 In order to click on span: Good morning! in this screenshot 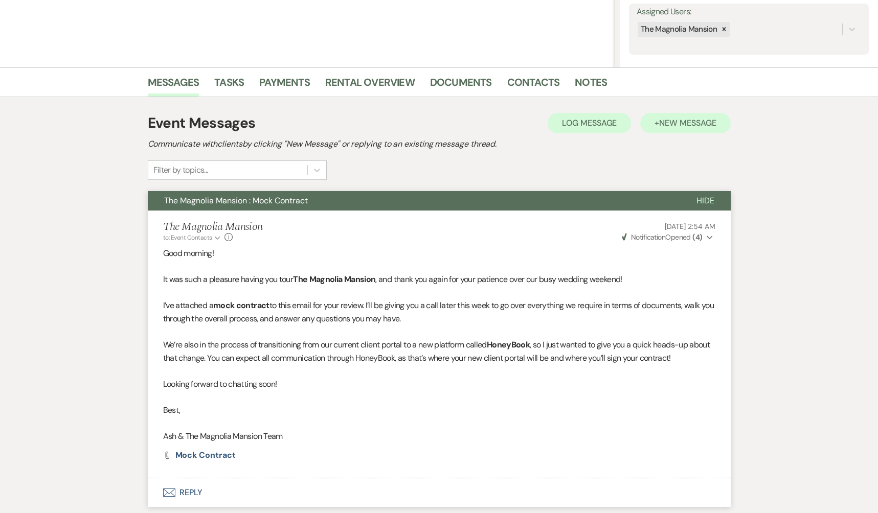, I will do `click(189, 253)`.